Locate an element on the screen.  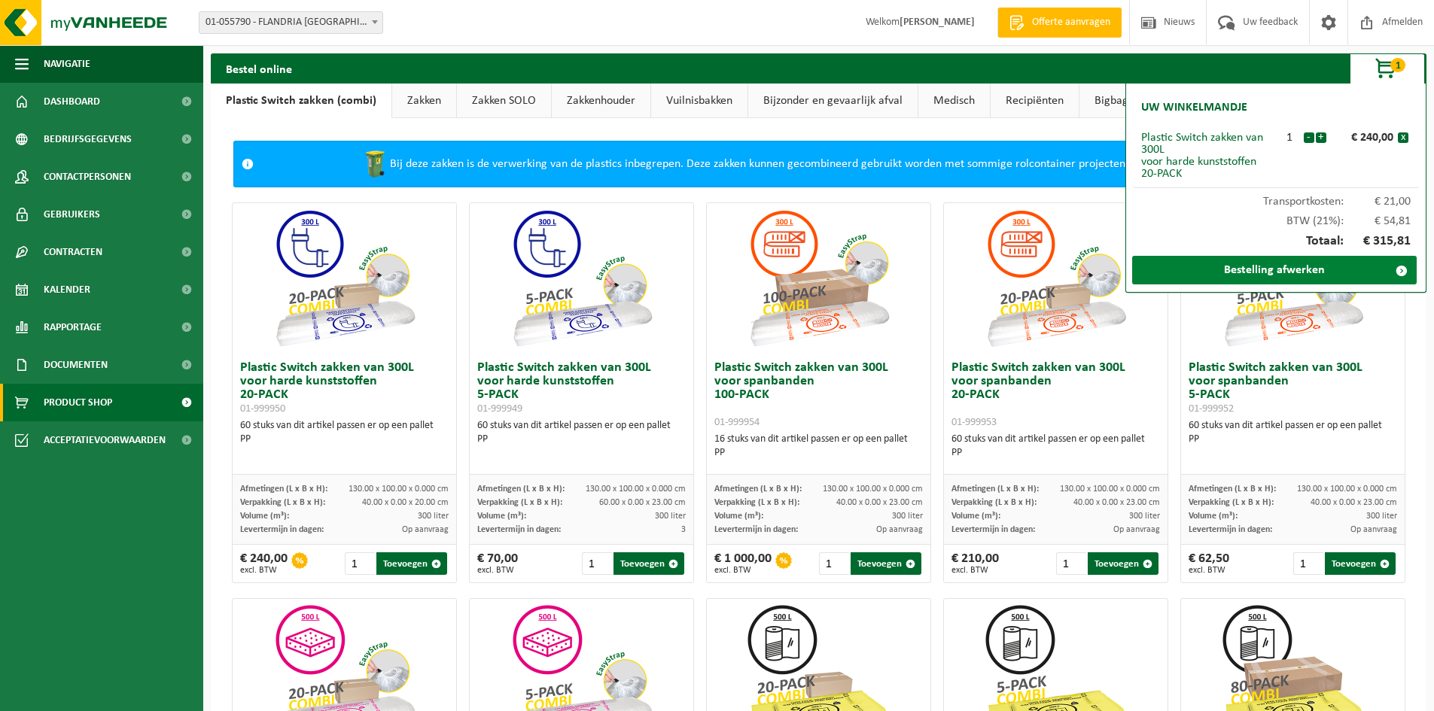
span: € 315,81 is located at coordinates (1378, 242).